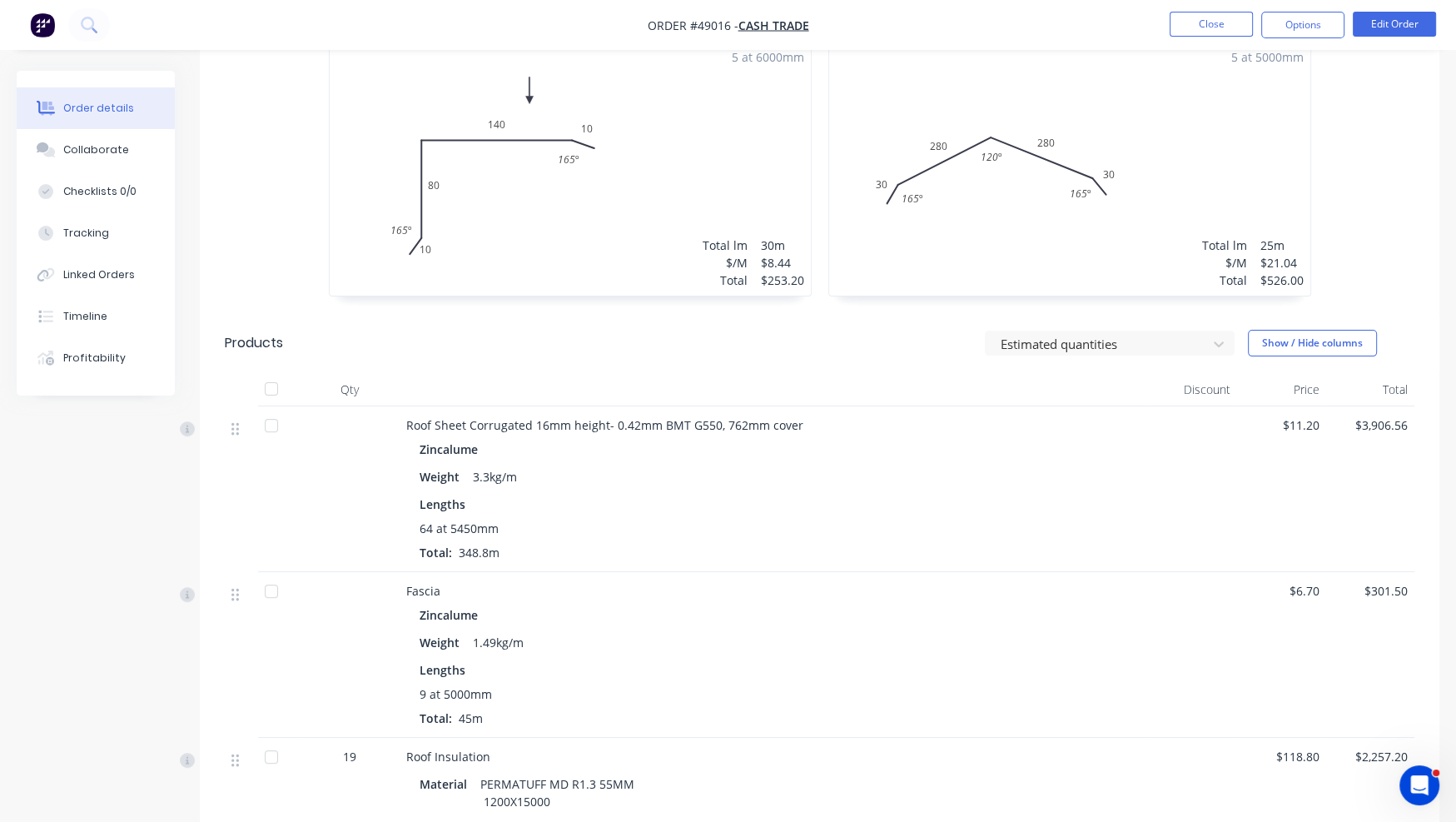 The image size is (1456, 822). Describe the element at coordinates (605, 425) in the screenshot. I see `span: Roof Sheet Corrugated 16mm height- 0.42mm BMT G550, 762mm cover` at that location.